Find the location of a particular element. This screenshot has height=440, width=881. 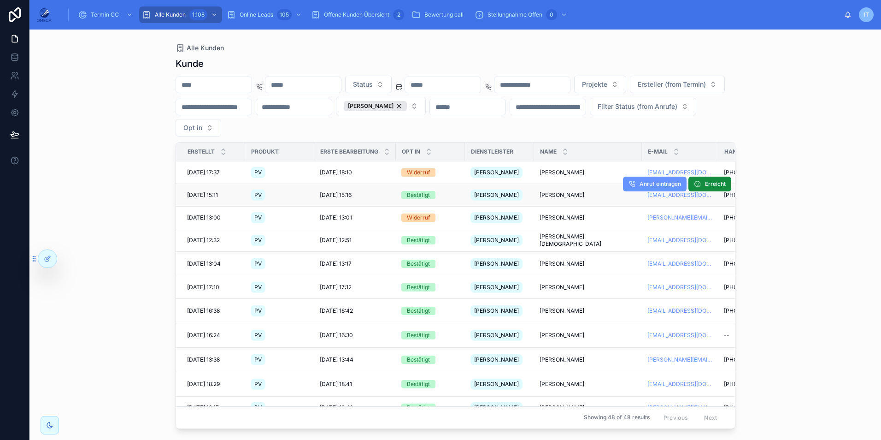

span: Erstellt is located at coordinates (201, 152).